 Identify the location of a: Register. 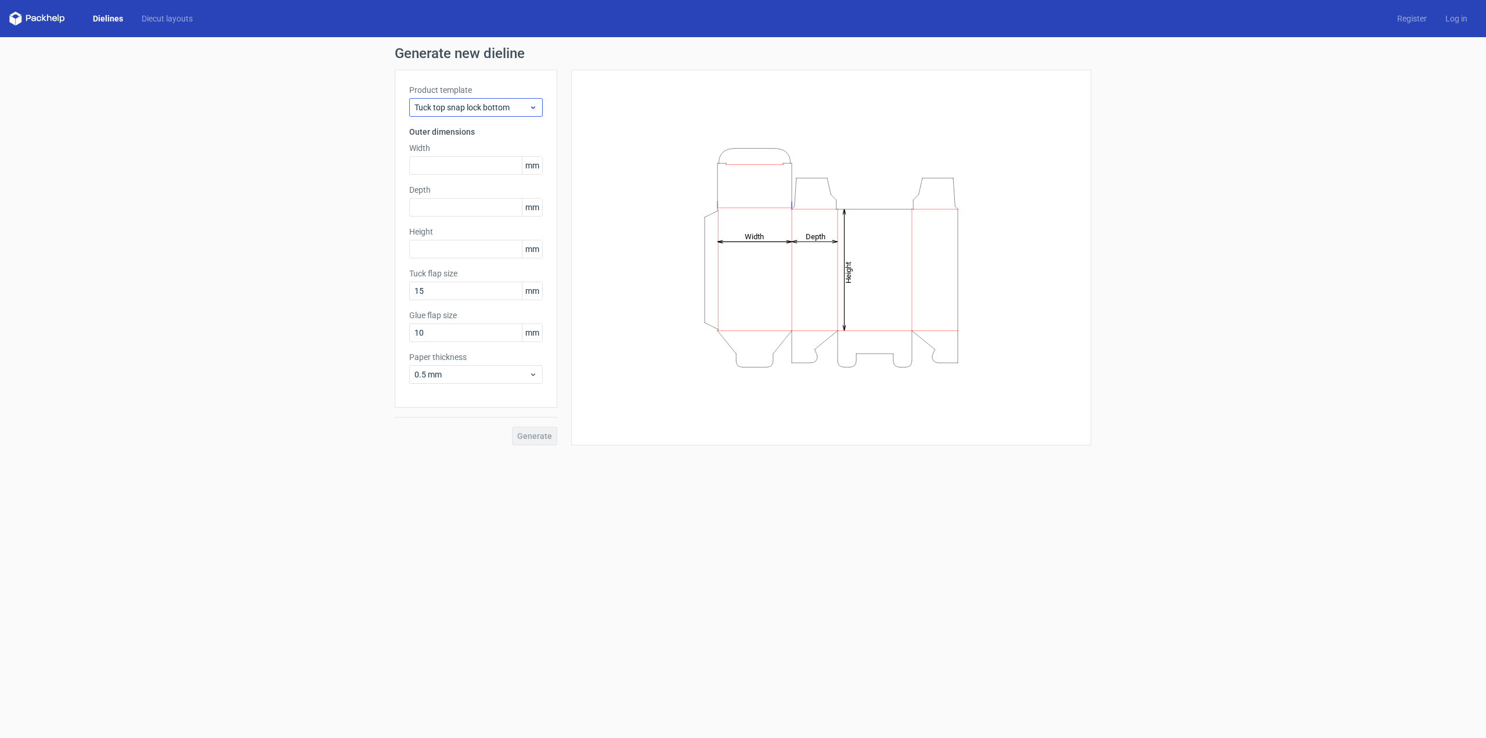
(1412, 19).